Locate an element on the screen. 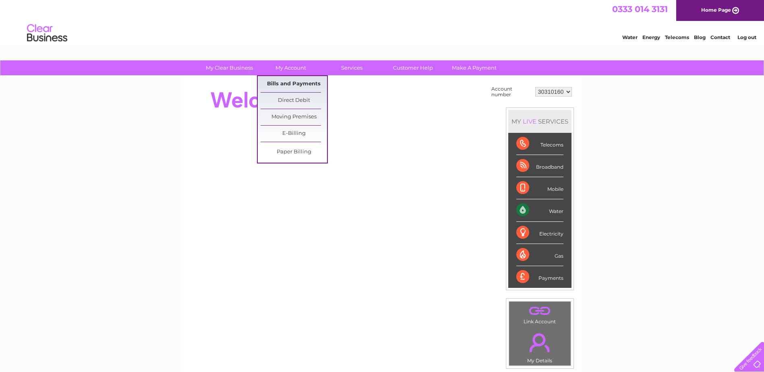  a: Direct Debit is located at coordinates (294, 101).